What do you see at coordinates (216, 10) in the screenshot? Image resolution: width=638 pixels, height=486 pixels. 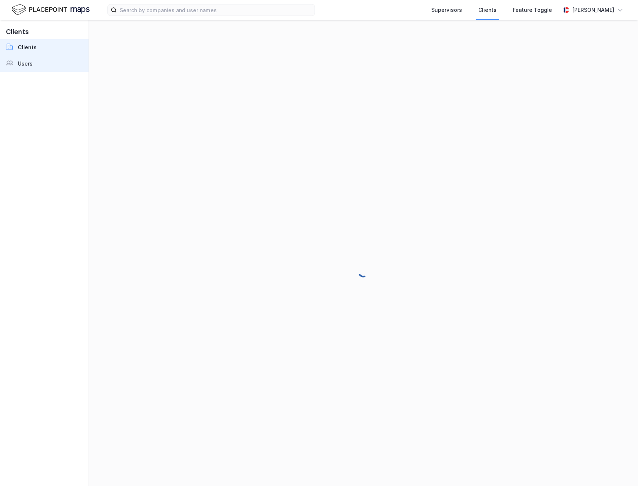 I see `input: Search by companies and user names` at bounding box center [216, 10].